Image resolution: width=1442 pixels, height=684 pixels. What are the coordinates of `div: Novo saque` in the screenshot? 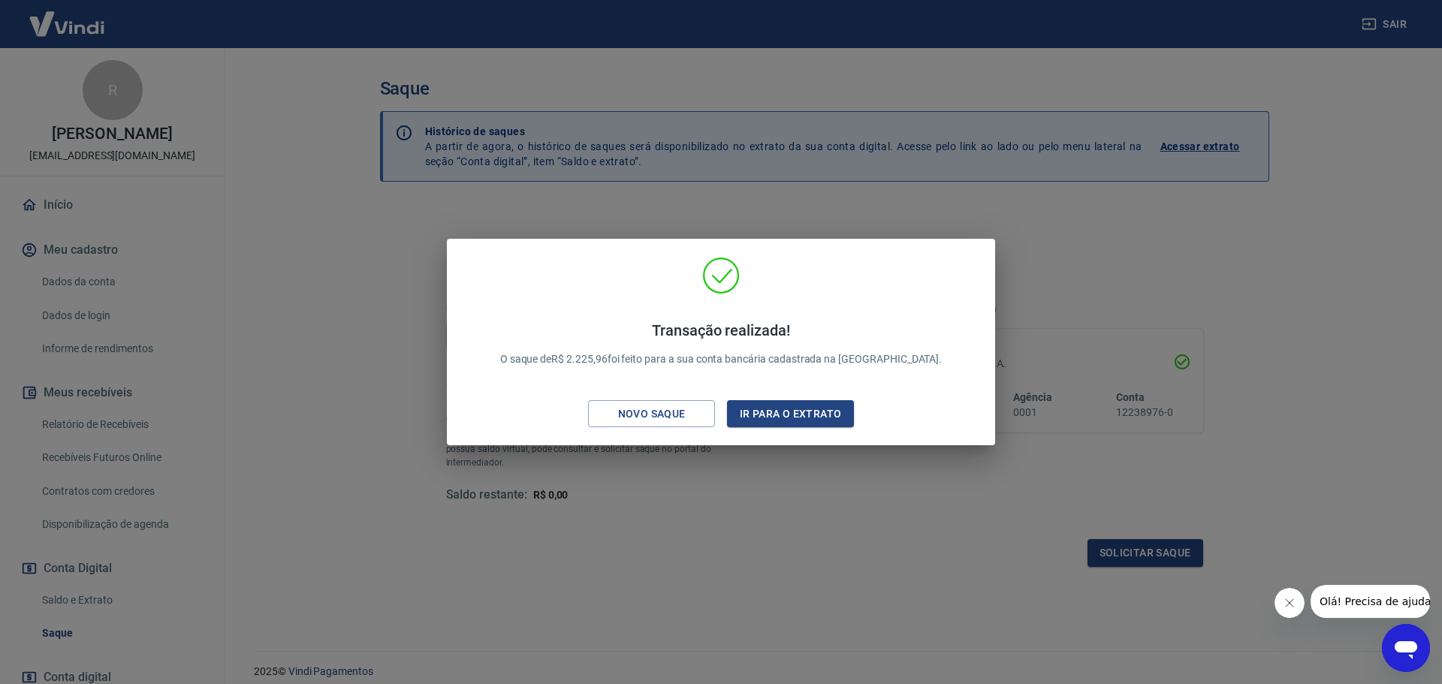 It's located at (652, 414).